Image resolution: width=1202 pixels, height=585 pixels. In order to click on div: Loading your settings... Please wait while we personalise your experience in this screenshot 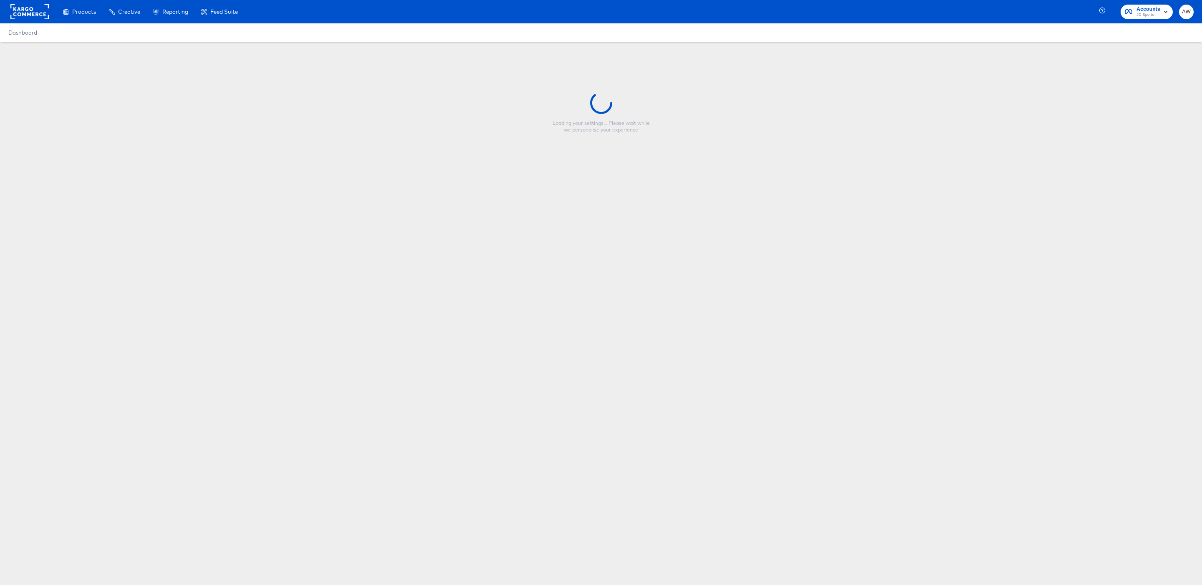, I will do `click(601, 126)`.